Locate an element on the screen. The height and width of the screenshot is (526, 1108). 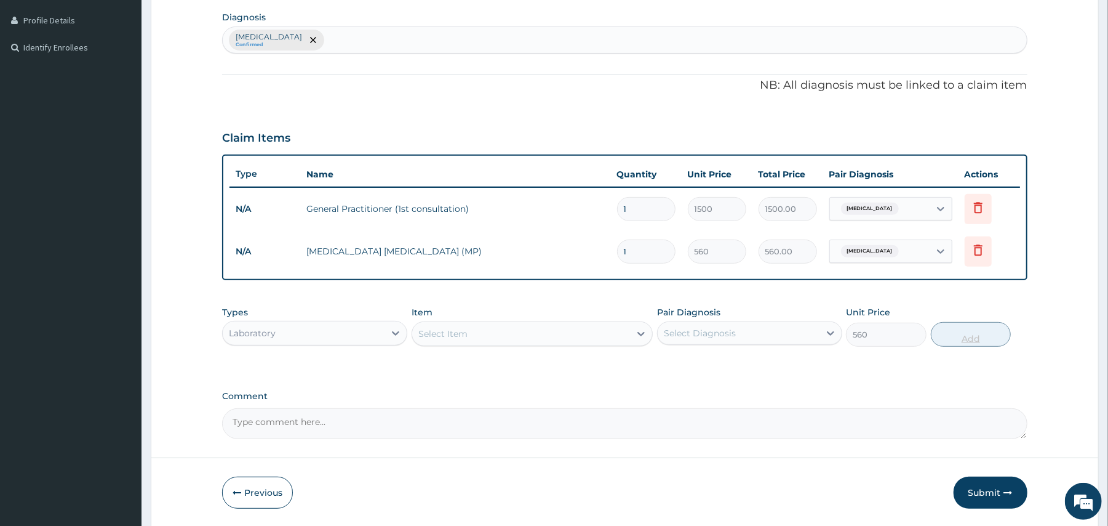
th: Actions is located at coordinates (990, 174).